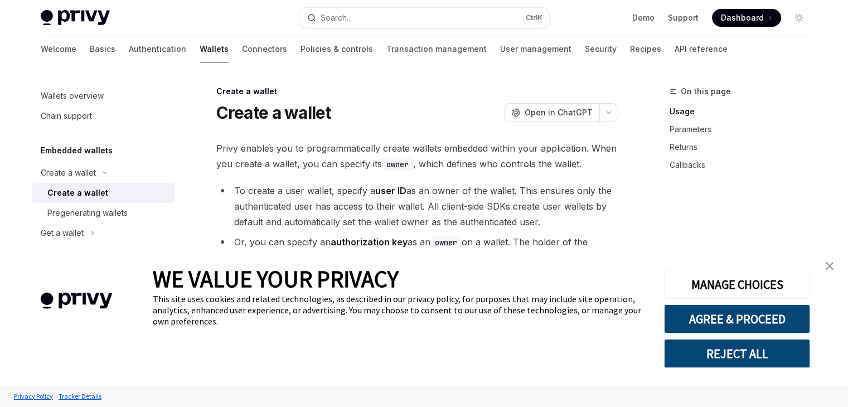  I want to click on button: MANAGE CHOICES, so click(737, 284).